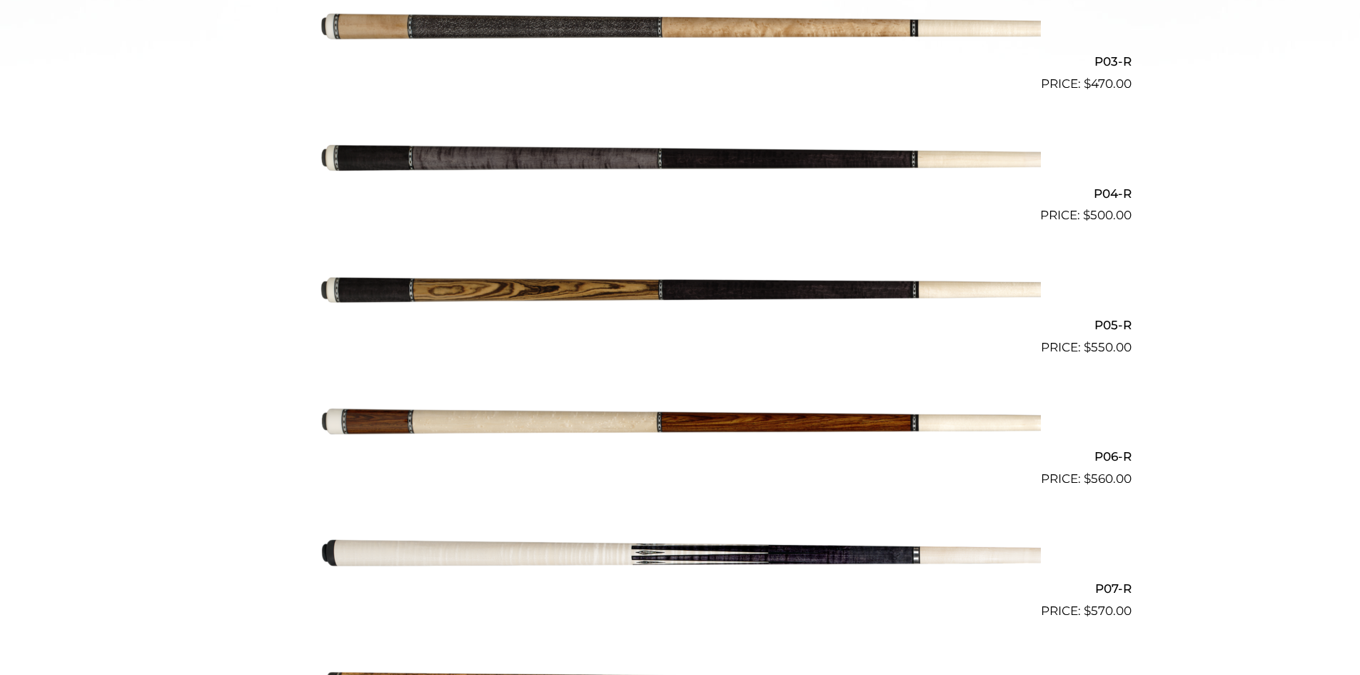 The image size is (1360, 675). I want to click on a: P04-R $500.00, so click(680, 162).